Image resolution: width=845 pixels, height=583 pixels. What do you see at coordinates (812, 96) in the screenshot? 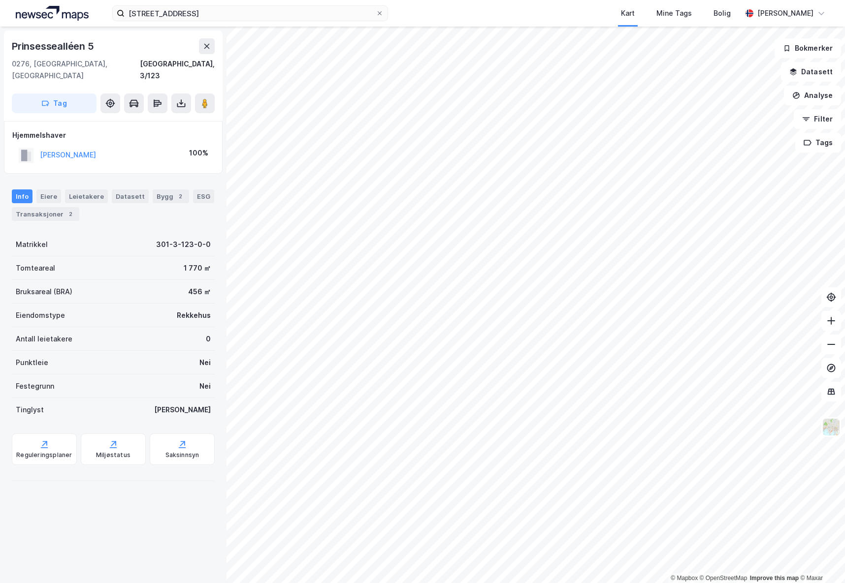
I see `button: Analyse` at bounding box center [812, 96].